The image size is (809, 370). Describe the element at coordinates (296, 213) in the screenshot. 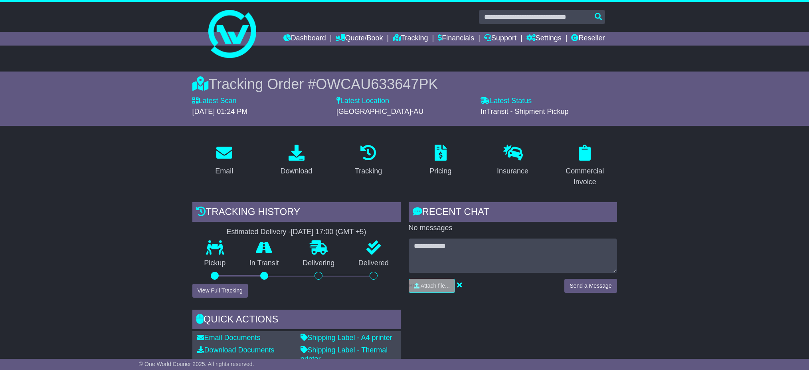

I see `div: Tracking history` at that location.